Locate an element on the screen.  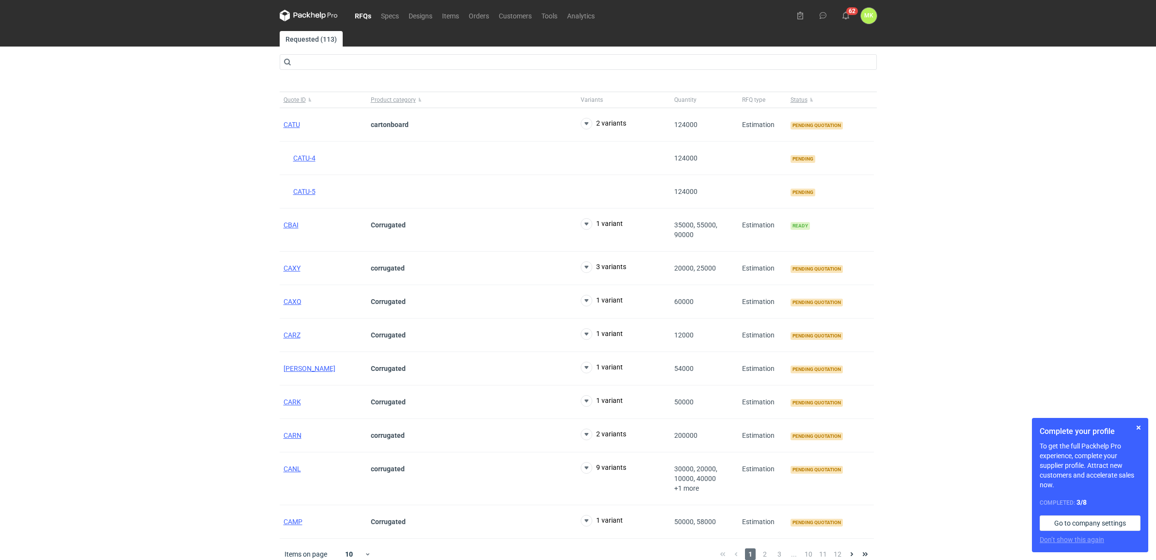
a: CARK is located at coordinates (292, 402).